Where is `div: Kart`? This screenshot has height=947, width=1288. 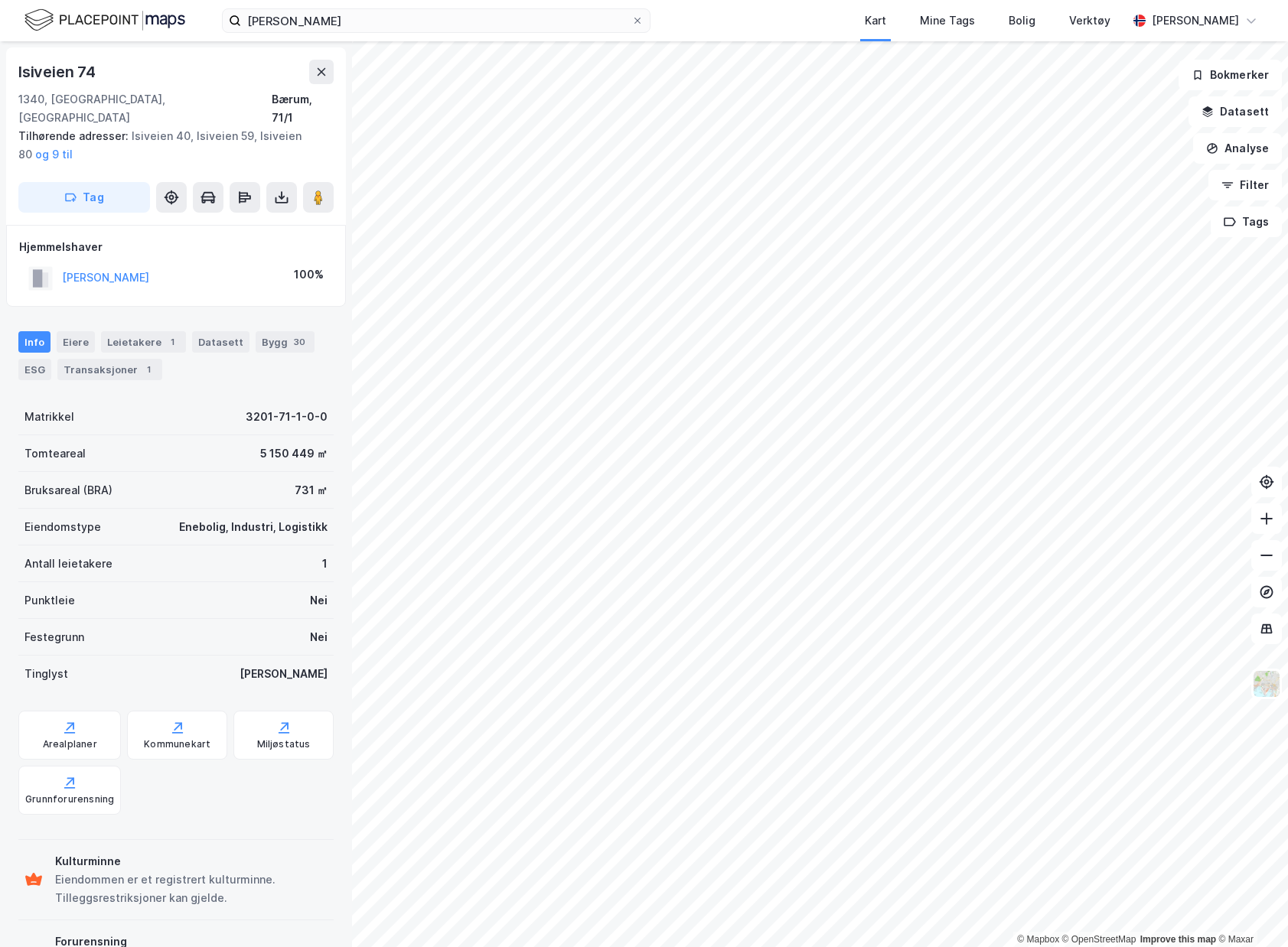 div: Kart is located at coordinates (876, 20).